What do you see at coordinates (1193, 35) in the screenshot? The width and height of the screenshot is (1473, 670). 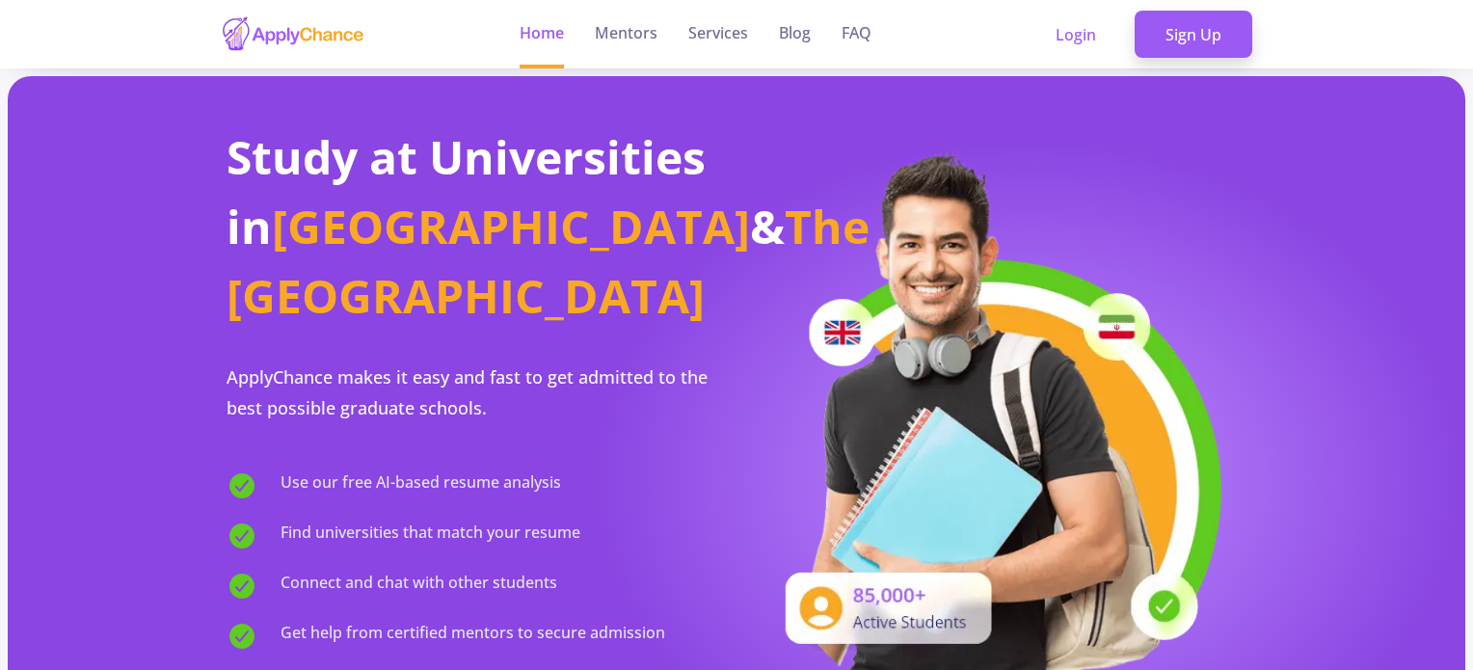 I see `a: Sign Up` at bounding box center [1193, 35].